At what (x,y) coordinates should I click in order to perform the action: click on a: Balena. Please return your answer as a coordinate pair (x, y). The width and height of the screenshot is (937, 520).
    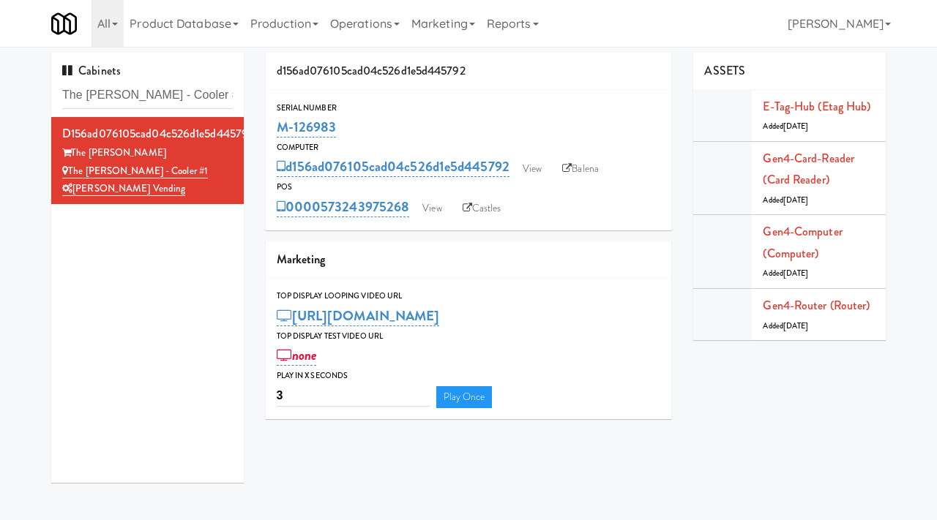
    Looking at the image, I should click on (580, 169).